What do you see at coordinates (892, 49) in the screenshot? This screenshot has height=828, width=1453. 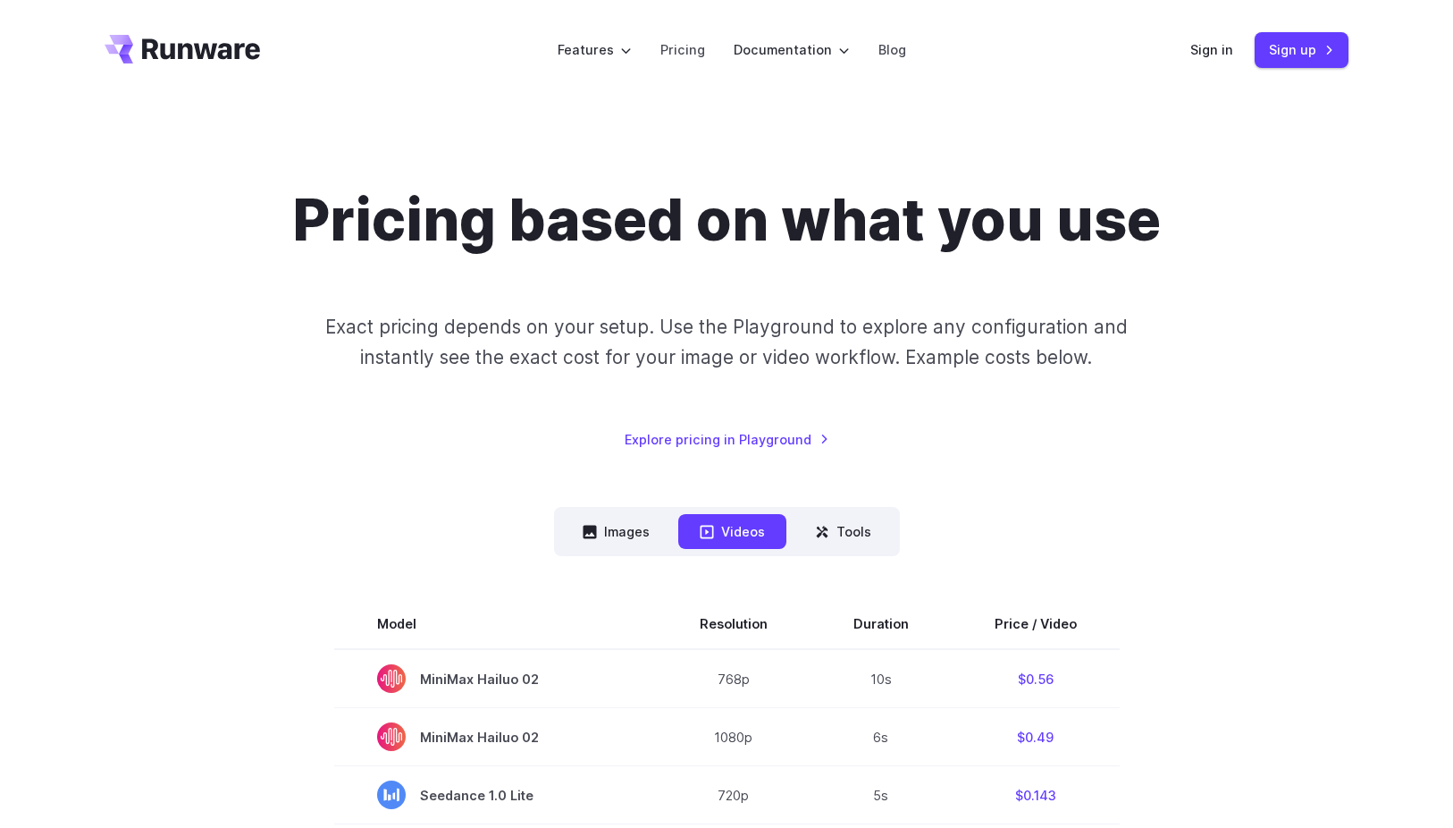 I see `a: Blog` at bounding box center [892, 49].